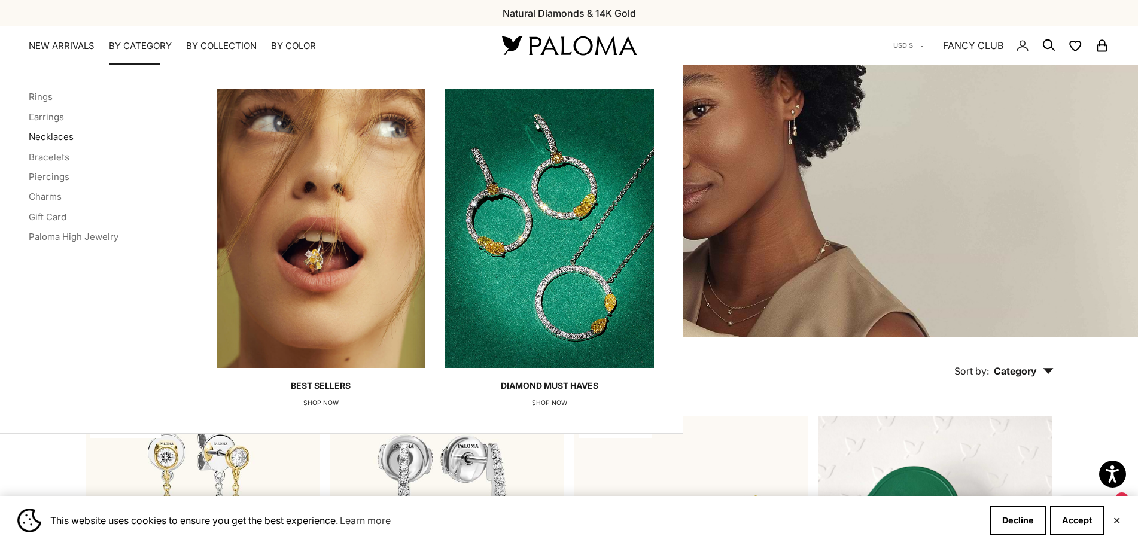  I want to click on button: Sort by: Category, so click(1004, 363).